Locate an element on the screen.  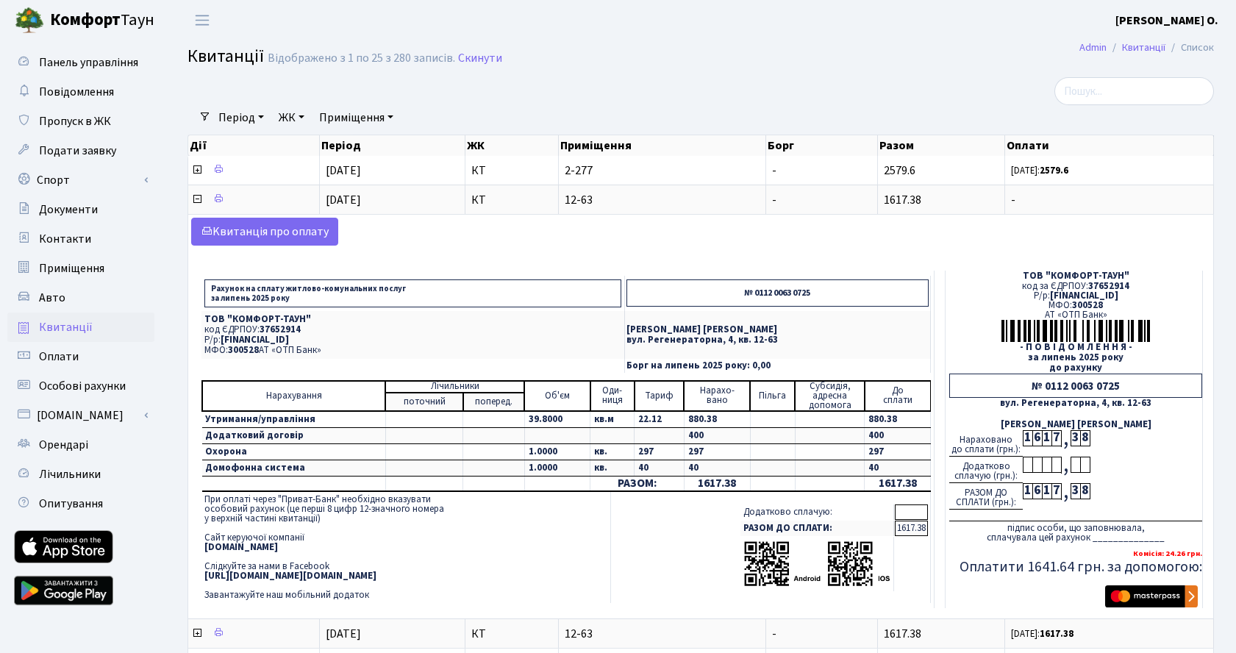
span: Панель управління is located at coordinates (88, 62).